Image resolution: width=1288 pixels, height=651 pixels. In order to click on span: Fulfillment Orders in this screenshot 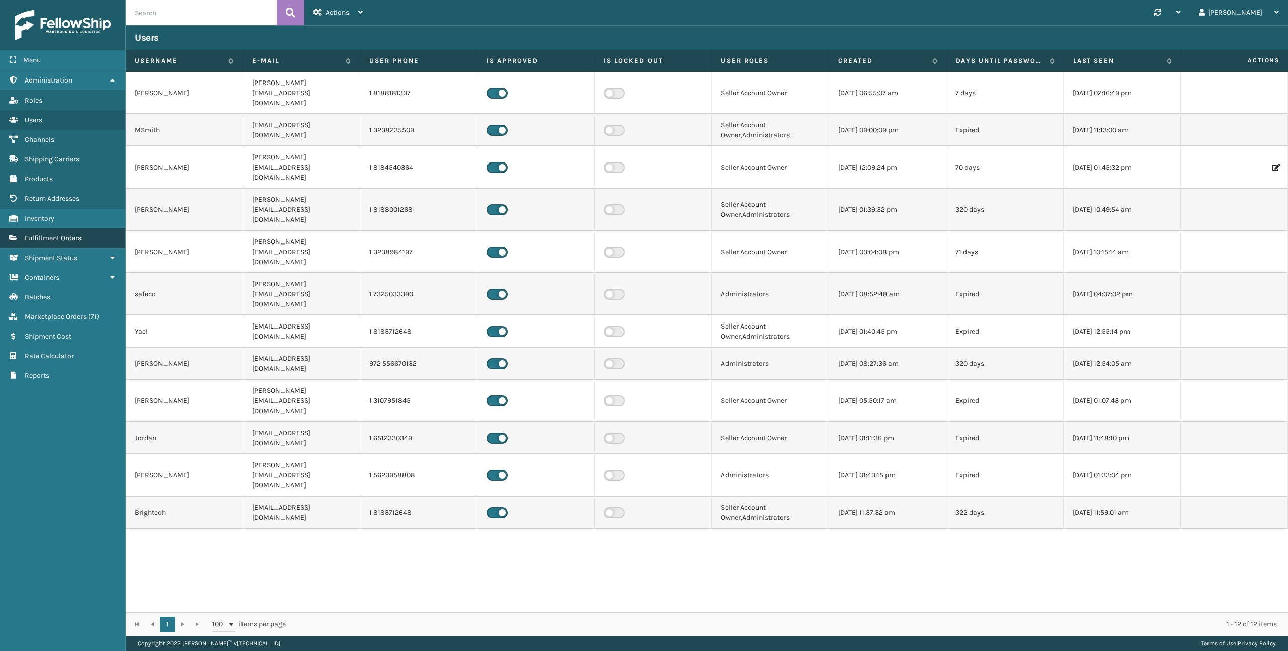, I will do `click(53, 238)`.